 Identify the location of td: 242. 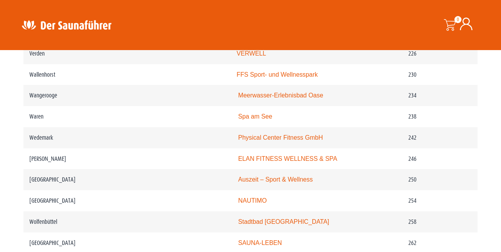
(440, 138).